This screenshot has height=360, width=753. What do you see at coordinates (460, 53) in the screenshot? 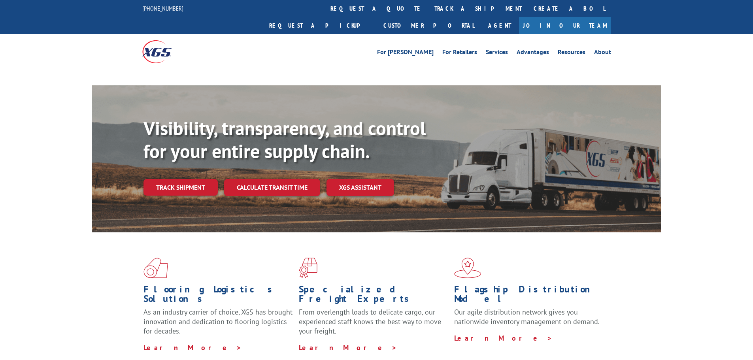
I see `a: For Retailers` at bounding box center [460, 53].